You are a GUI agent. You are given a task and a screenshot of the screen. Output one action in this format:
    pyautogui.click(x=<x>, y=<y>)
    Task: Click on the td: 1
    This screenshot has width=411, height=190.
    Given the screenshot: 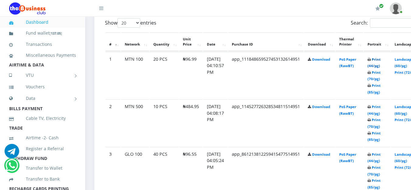 What is the action you would take?
    pyautogui.click(x=113, y=75)
    